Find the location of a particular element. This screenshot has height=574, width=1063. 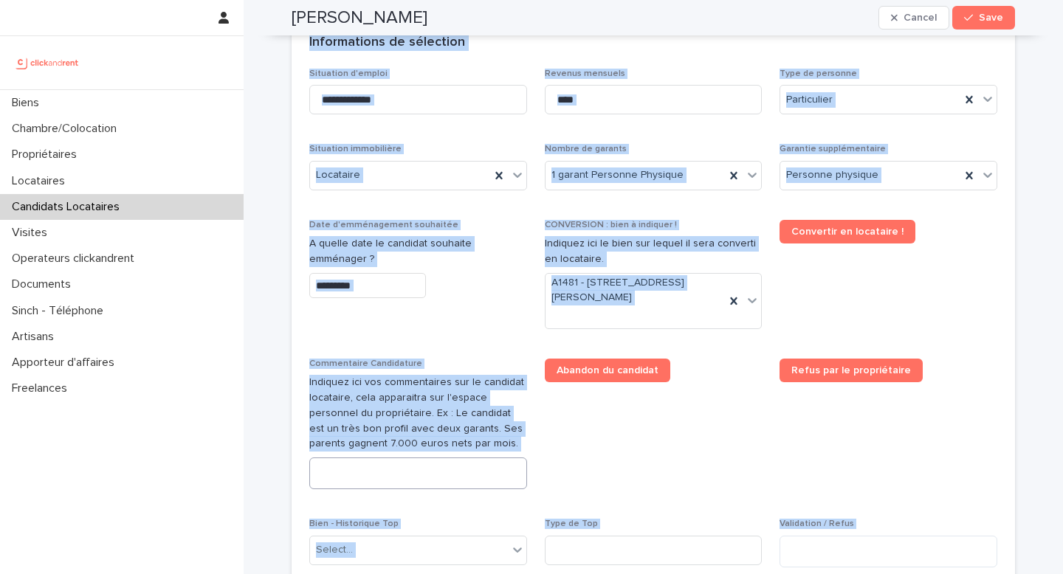

span: Locataire is located at coordinates (338, 175).